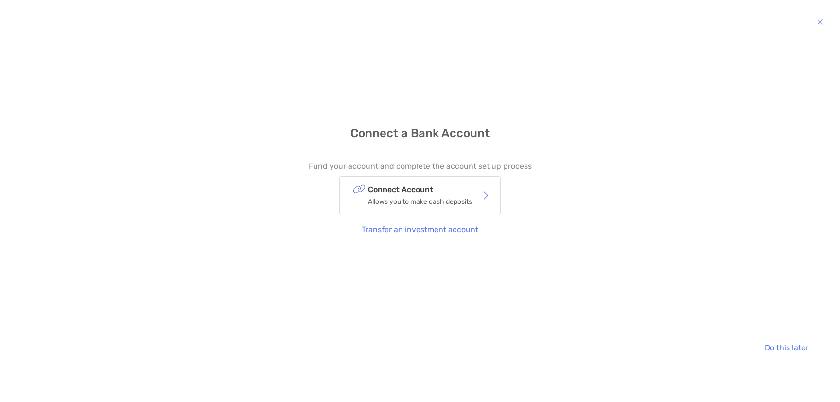  What do you see at coordinates (420, 201) in the screenshot?
I see `p: Allows you to make cash deposits` at bounding box center [420, 201].